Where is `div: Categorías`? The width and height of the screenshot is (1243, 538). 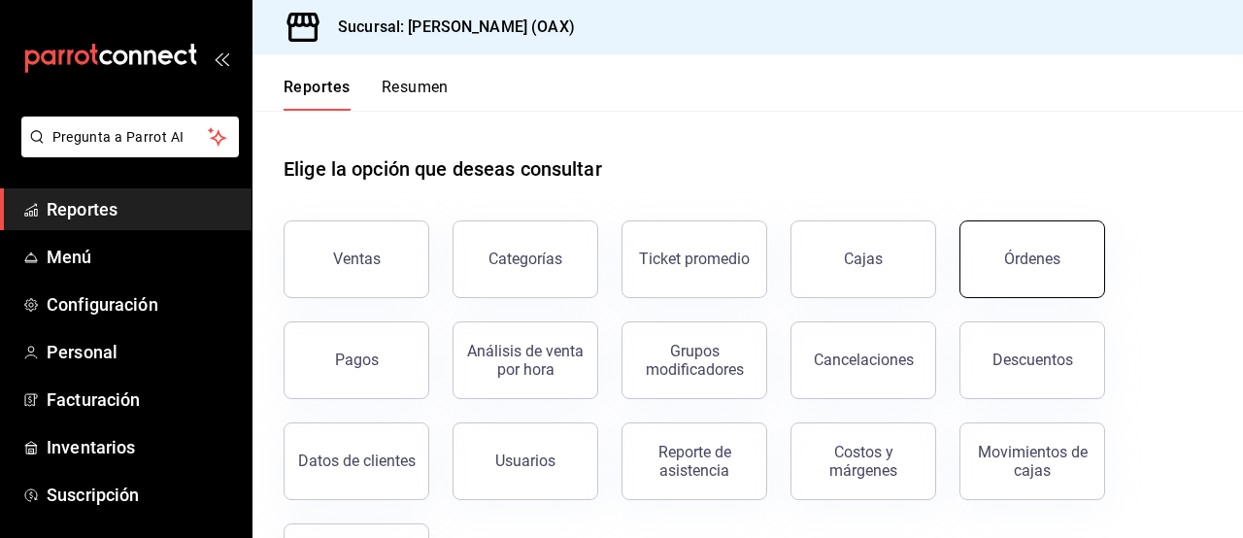
div: Categorías is located at coordinates (525, 258).